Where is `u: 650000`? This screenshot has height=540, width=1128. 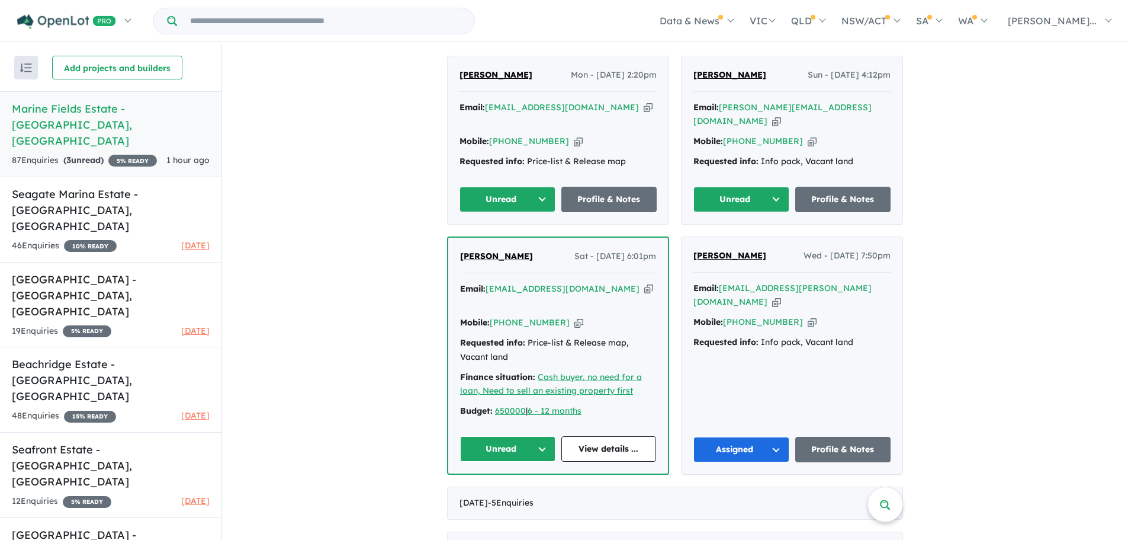
u: 650000 is located at coordinates (511, 410).